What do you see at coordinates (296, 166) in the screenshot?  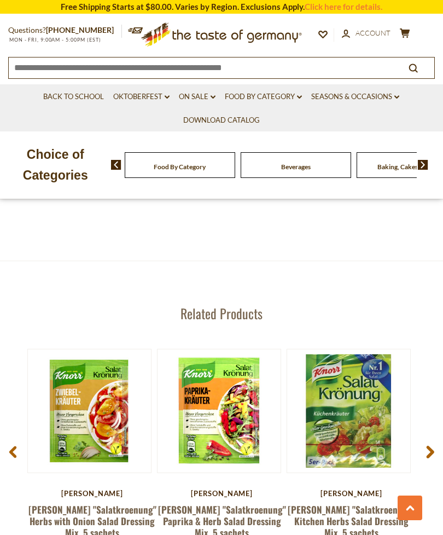 I see `a: Beverages` at bounding box center [296, 166].